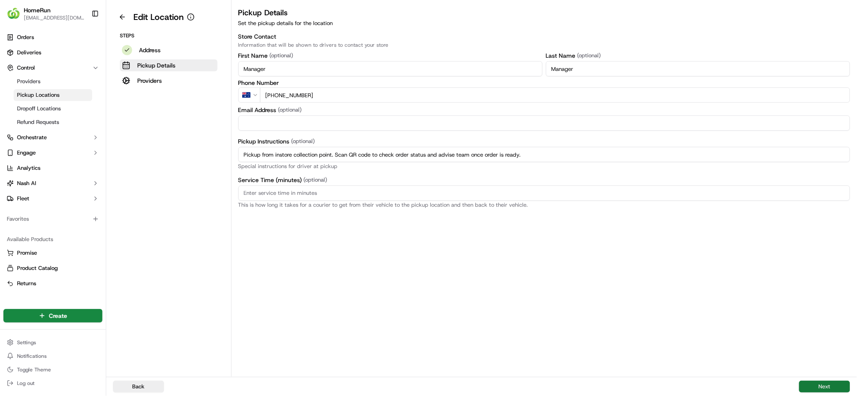 This screenshot has width=857, height=396. I want to click on a: Returns, so click(53, 284).